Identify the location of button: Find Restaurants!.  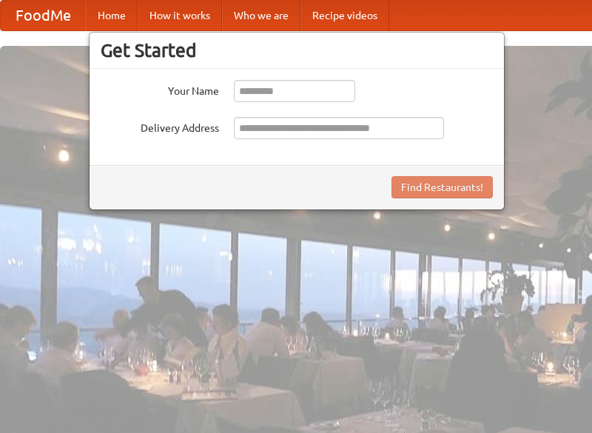
(442, 187).